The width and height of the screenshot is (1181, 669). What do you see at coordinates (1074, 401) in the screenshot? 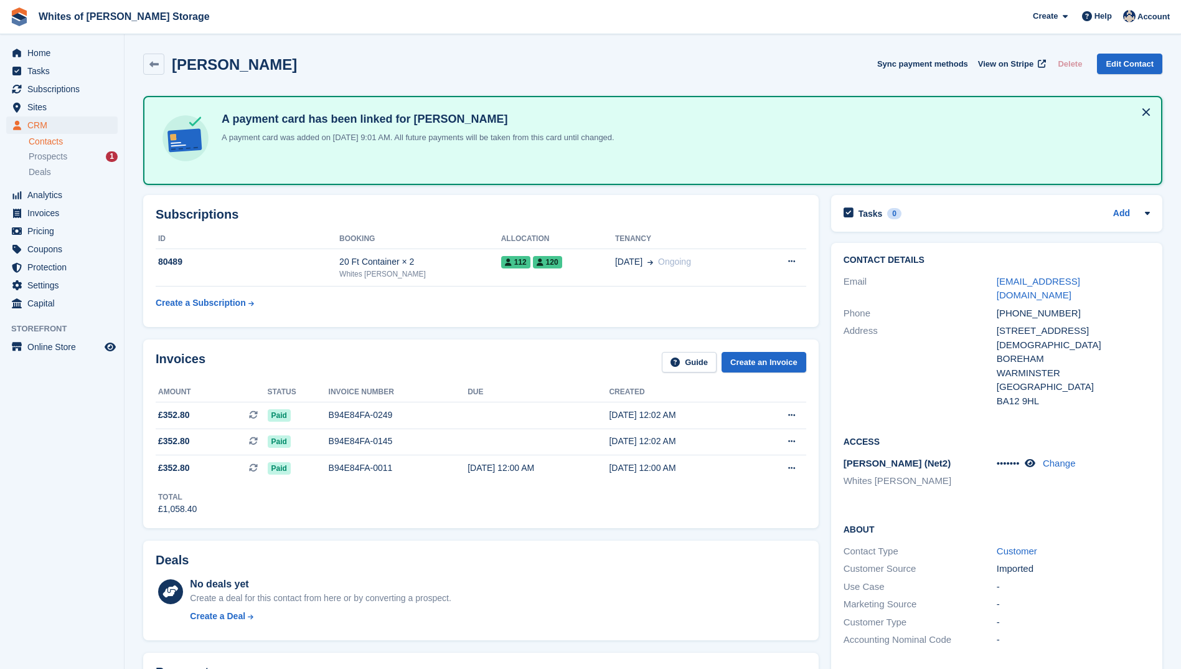
I see `div: BA12 9HL` at bounding box center [1074, 401].